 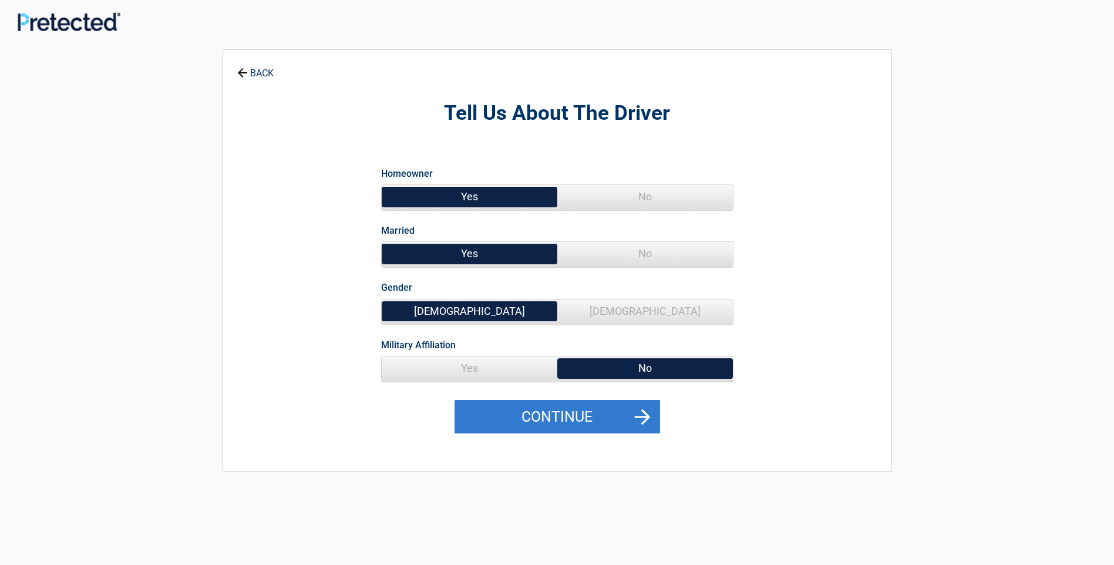 What do you see at coordinates (69, 22) in the screenshot?
I see `img: Main Logo` at bounding box center [69, 22].